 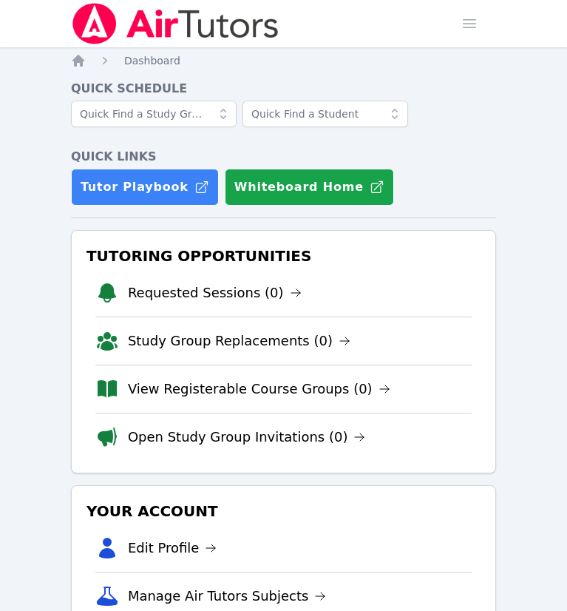 What do you see at coordinates (239, 341) in the screenshot?
I see `a: Study Group Replacements (0)` at bounding box center [239, 341].